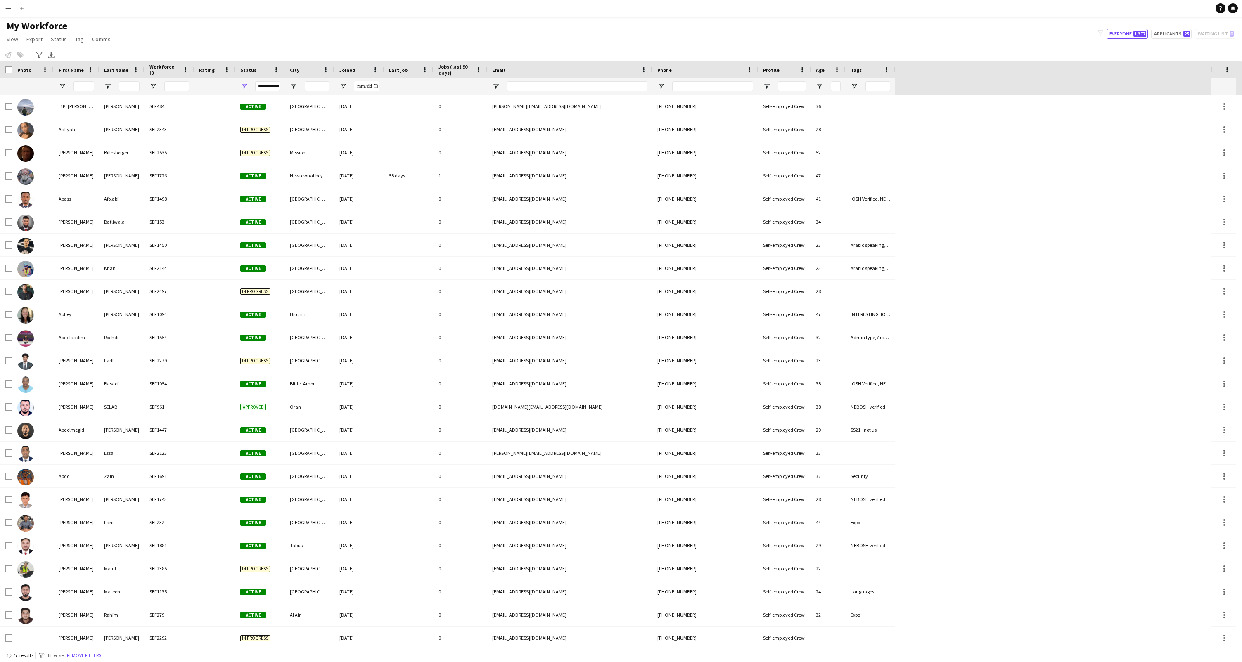 Image resolution: width=1242 pixels, height=662 pixels. I want to click on div: Mission, so click(310, 152).